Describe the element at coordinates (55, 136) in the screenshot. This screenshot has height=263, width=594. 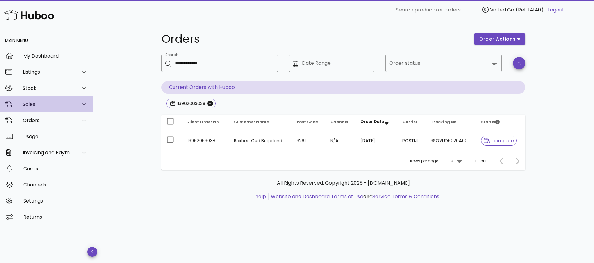
I see `div: Usage` at that location.